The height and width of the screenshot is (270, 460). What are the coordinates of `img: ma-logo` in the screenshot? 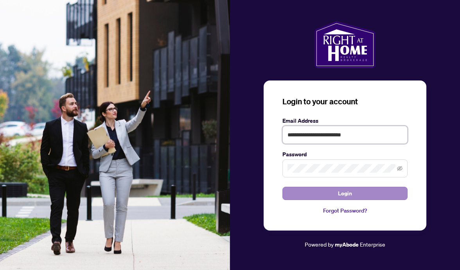 It's located at (344, 45).